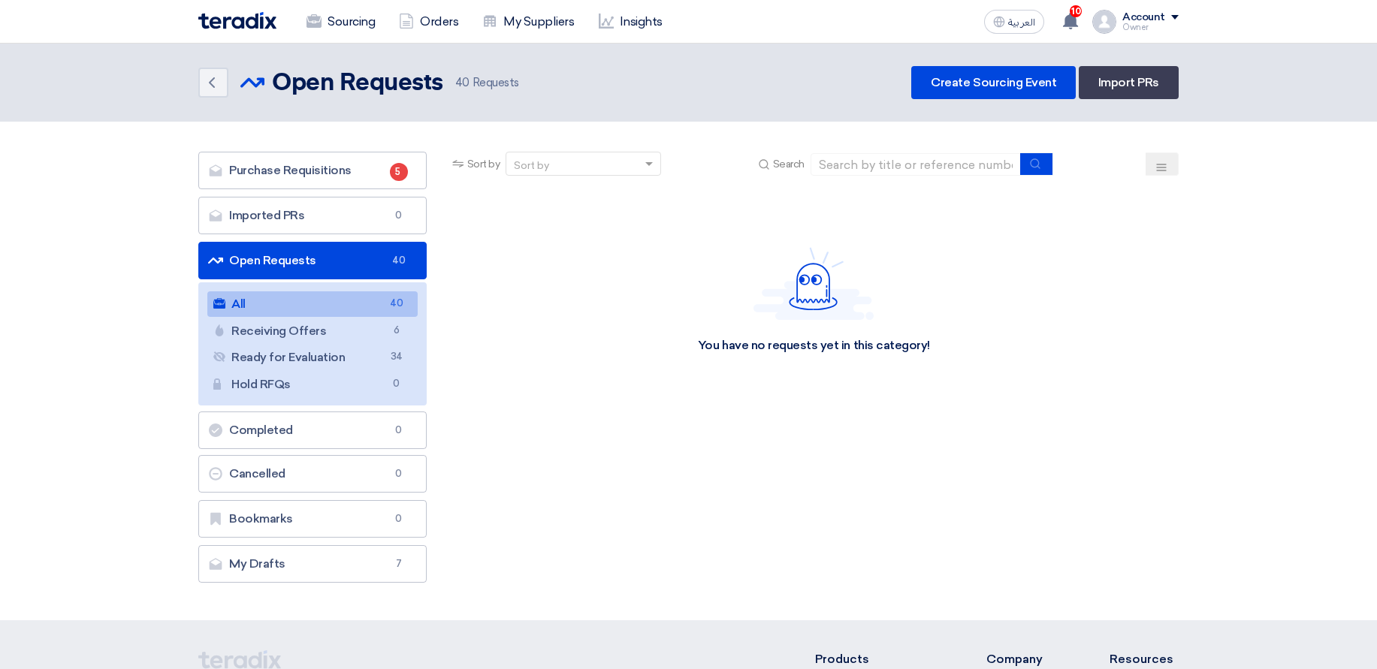  I want to click on span: 5, so click(399, 172).